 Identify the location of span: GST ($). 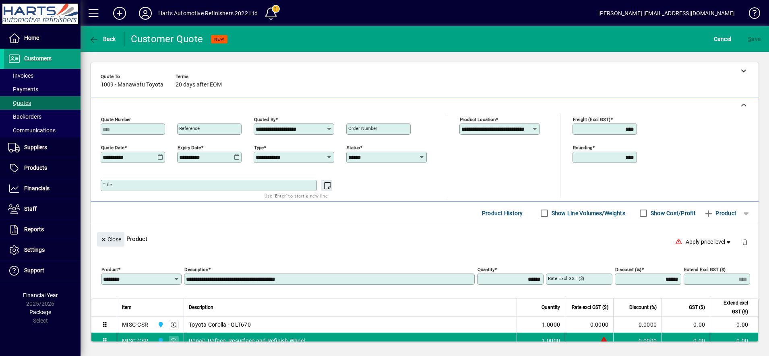
(697, 308).